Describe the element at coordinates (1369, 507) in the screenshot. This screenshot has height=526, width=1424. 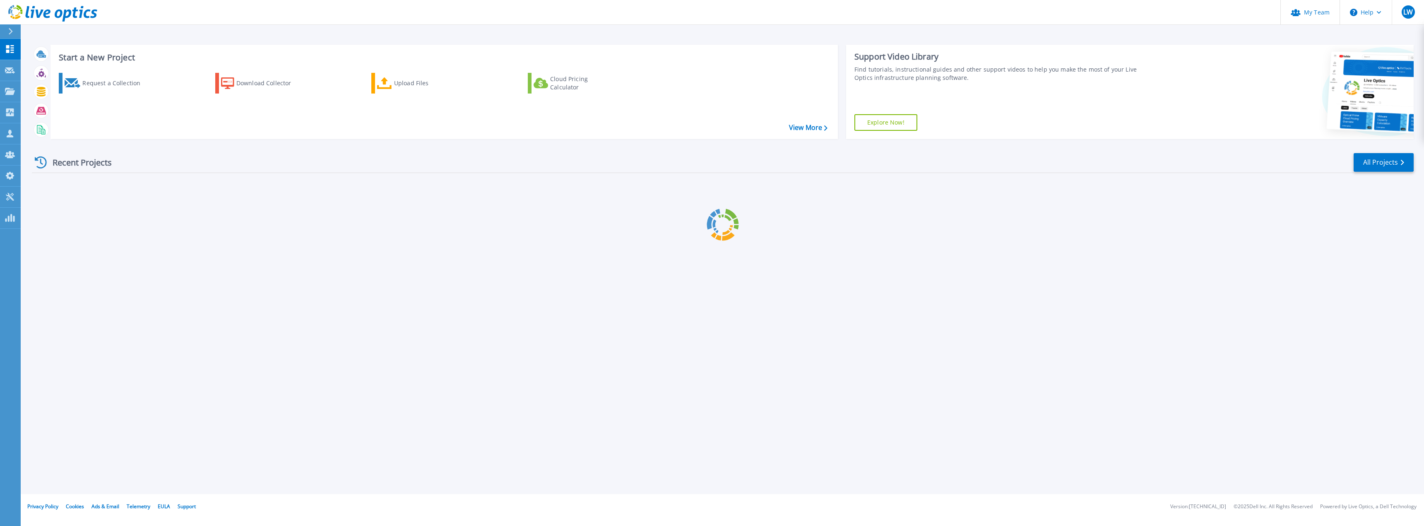
I see `li: Powered by Live Optics, a Dell Technology` at that location.